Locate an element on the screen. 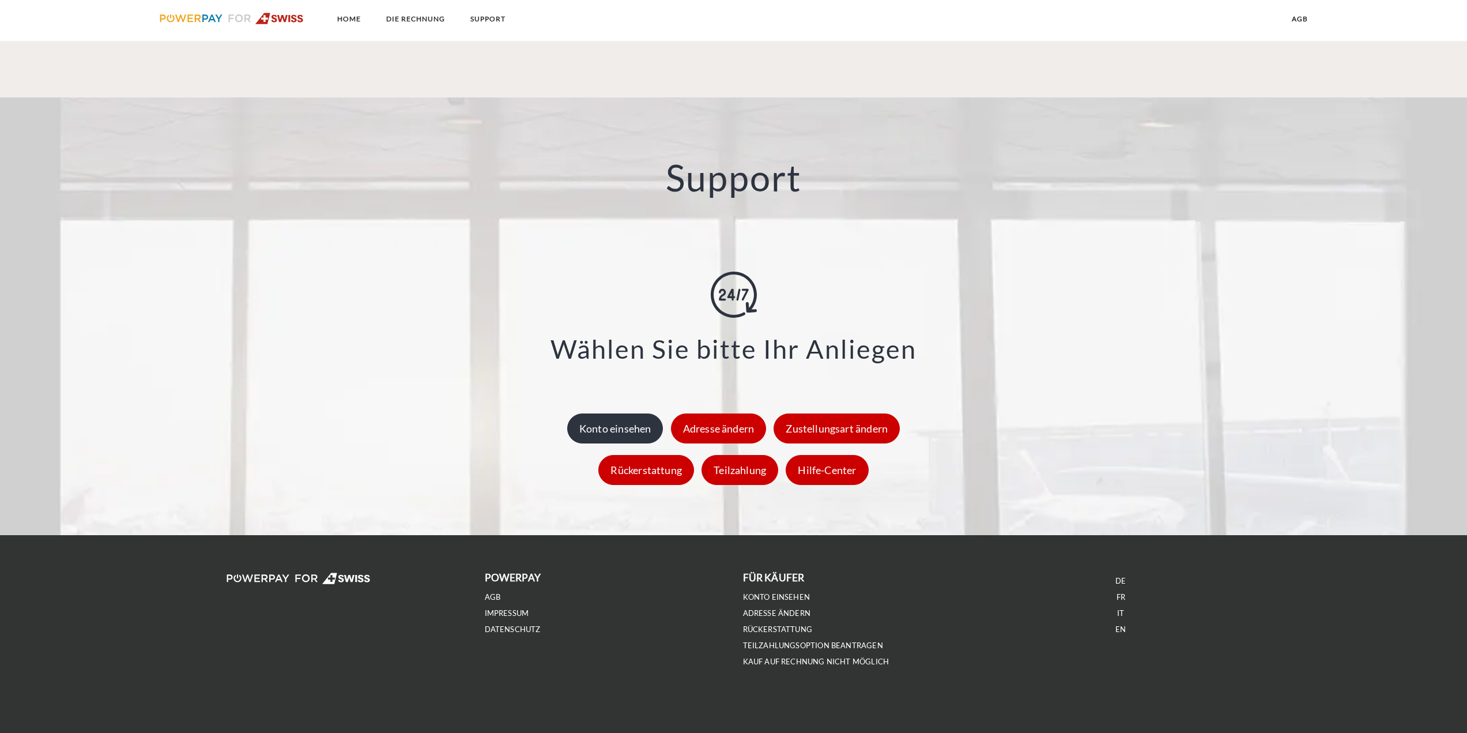 This screenshot has width=1467, height=733. div: Konto einsehen is located at coordinates (615, 428).